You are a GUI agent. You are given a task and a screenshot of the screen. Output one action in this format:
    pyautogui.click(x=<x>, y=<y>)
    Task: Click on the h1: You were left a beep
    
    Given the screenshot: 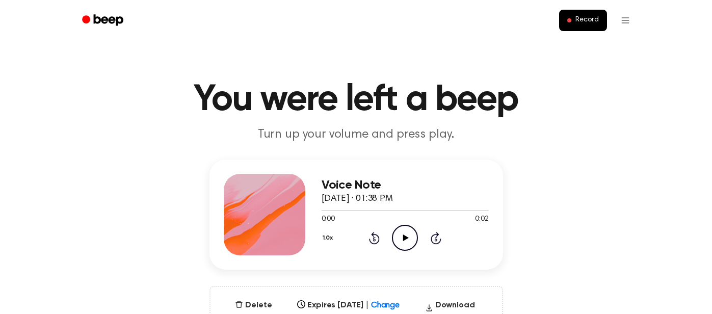 What is the action you would take?
    pyautogui.click(x=356, y=100)
    